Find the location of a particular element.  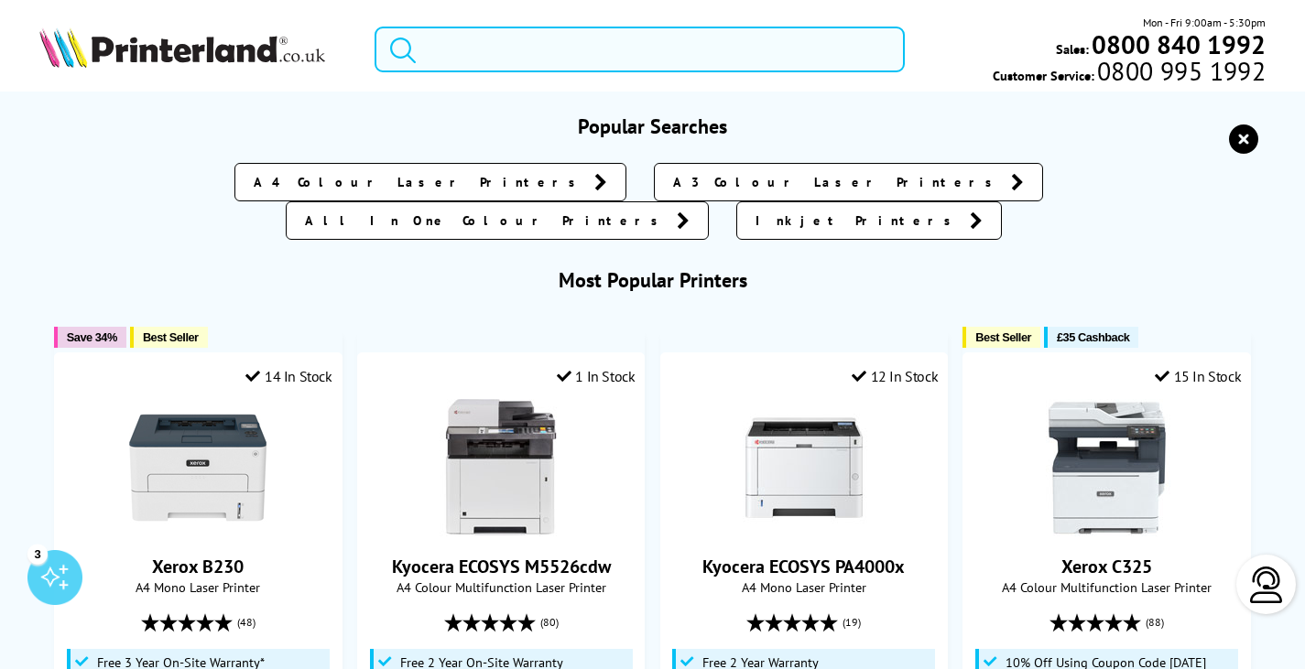

img: Printerland Logo is located at coordinates (182, 48).